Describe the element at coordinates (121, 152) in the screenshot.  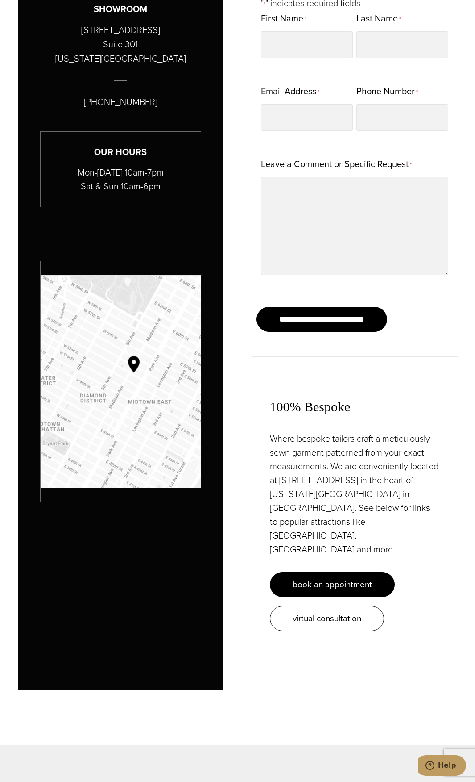
I see `h3: Our Hours` at that location.